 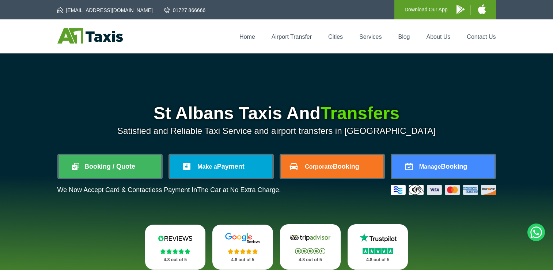 What do you see at coordinates (378, 238) in the screenshot?
I see `img: Trustpilot` at bounding box center [378, 238].